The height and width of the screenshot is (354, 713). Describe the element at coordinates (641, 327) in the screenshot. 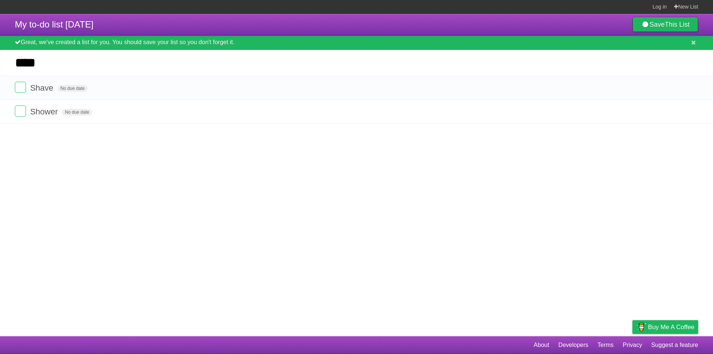

I see `img: Buy me a coffee` at that location.